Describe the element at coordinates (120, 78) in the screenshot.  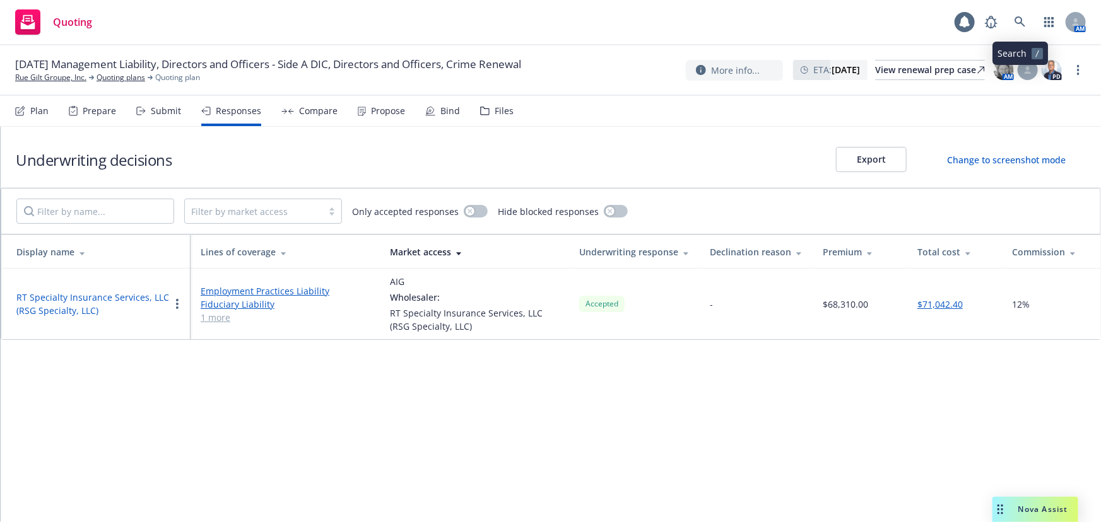
I see `a: Quoting plans` at that location.